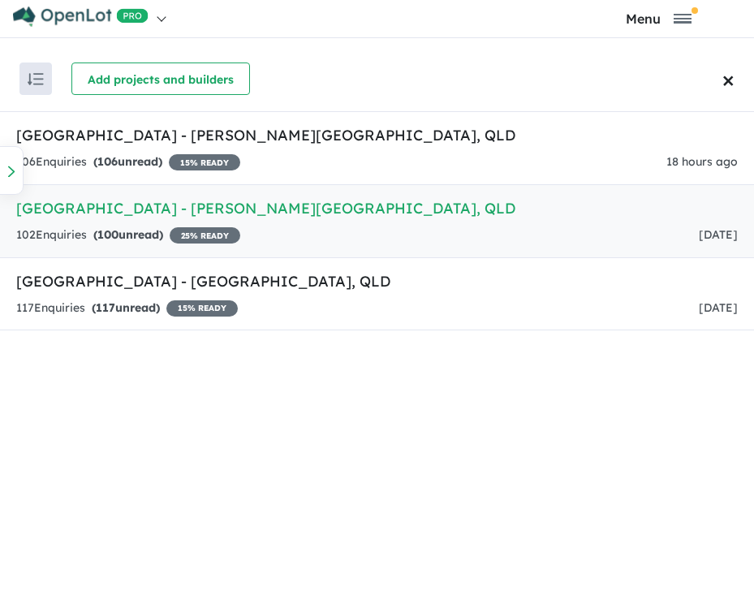  Describe the element at coordinates (128, 235) in the screenshot. I see `div: 102 Enquir ies` at that location.